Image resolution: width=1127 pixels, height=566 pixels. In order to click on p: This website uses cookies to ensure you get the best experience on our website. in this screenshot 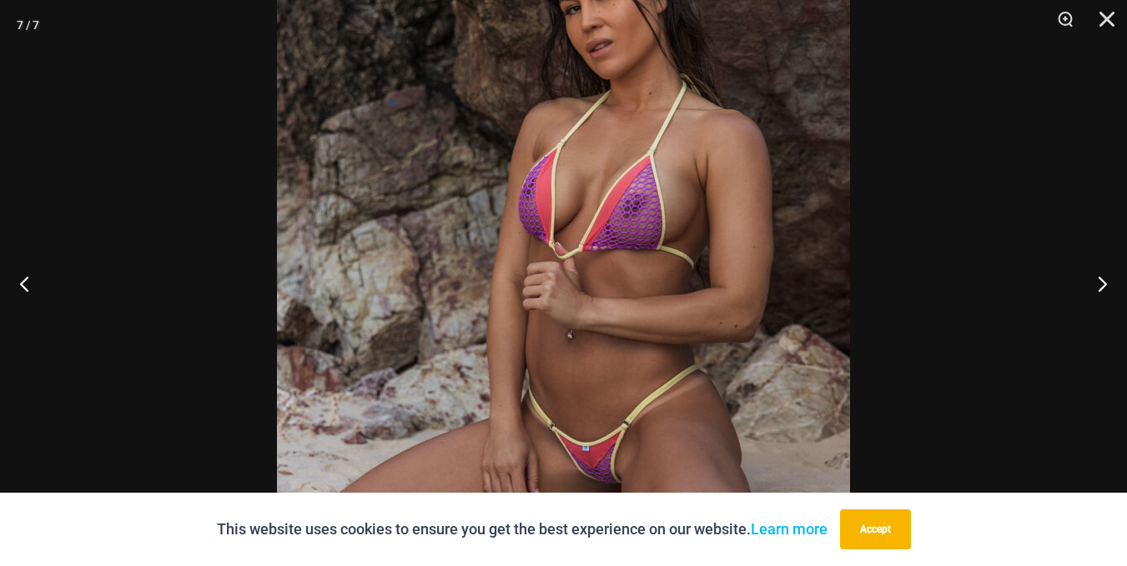, I will do `click(522, 530)`.